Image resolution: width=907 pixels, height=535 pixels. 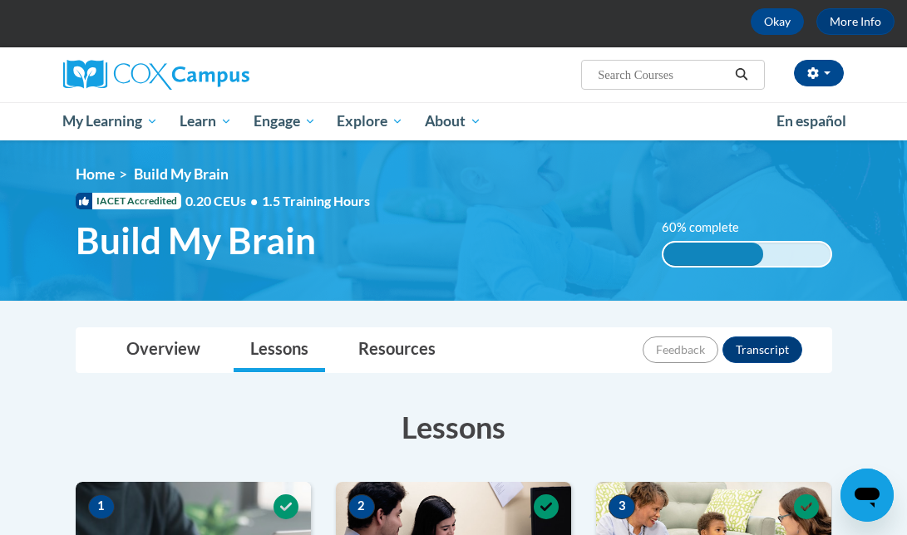 I want to click on div: Main menu, so click(x=454, y=121).